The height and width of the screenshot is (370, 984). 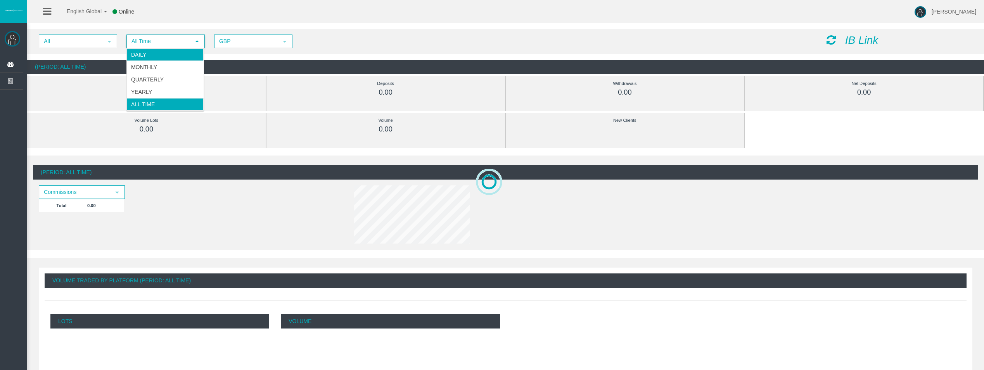 What do you see at coordinates (79, 11) in the screenshot?
I see `span: English Global` at bounding box center [79, 11].